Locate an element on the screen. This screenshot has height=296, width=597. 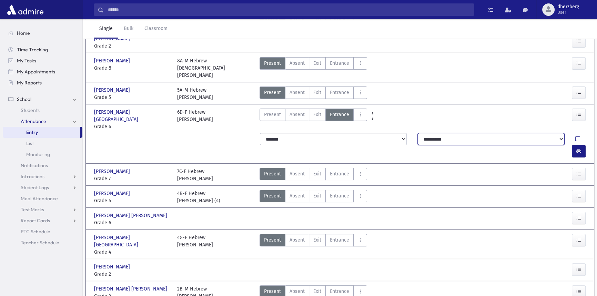
span: Student Logs is located at coordinates (35, 188).